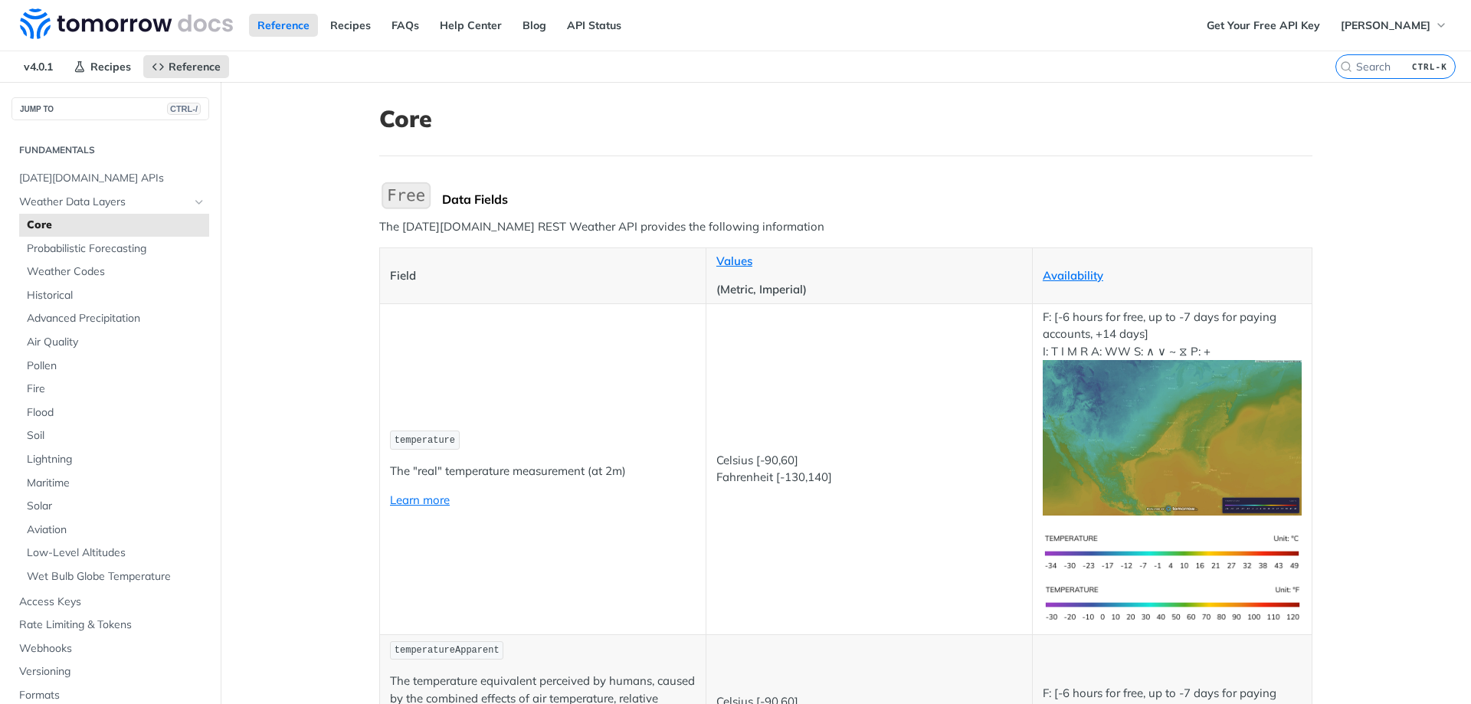 Image resolution: width=1471 pixels, height=704 pixels. Describe the element at coordinates (1172, 604) in the screenshot. I see `img: temperature-us` at that location.